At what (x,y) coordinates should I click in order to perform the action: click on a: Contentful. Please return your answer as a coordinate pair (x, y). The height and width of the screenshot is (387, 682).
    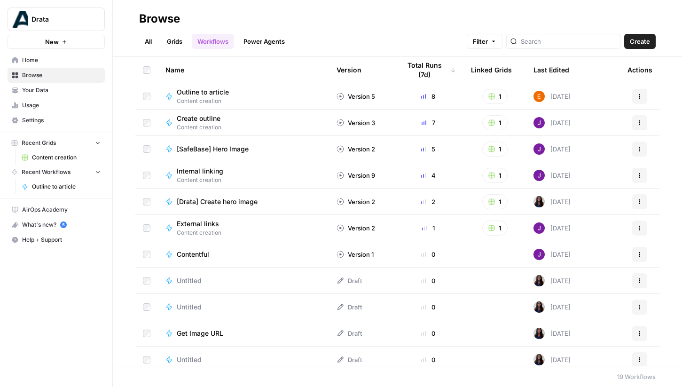
    Looking at the image, I should click on (243, 254).